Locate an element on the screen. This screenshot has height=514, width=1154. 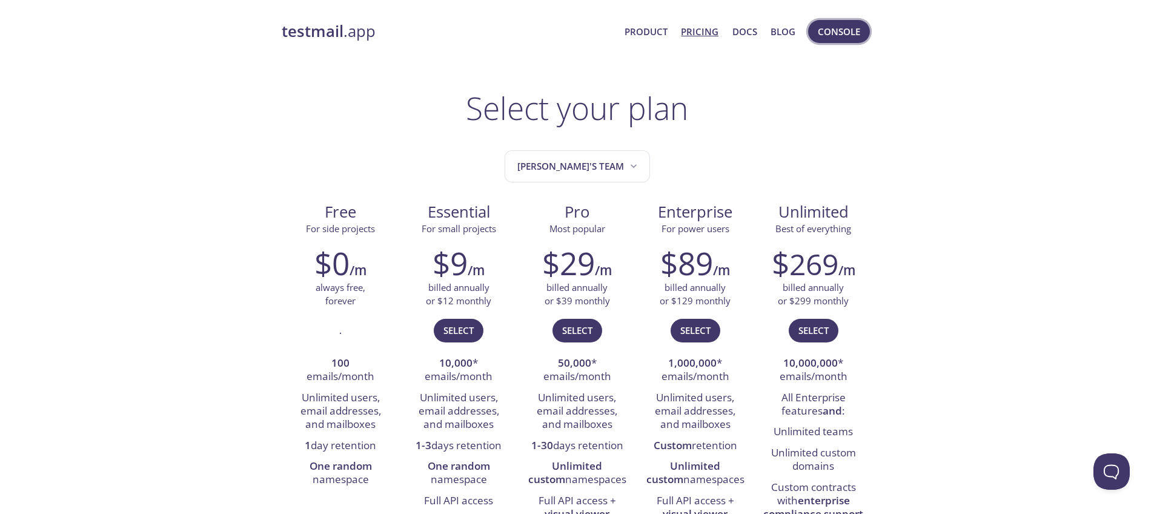
li: Unlimited custom domains is located at coordinates (813, 460).